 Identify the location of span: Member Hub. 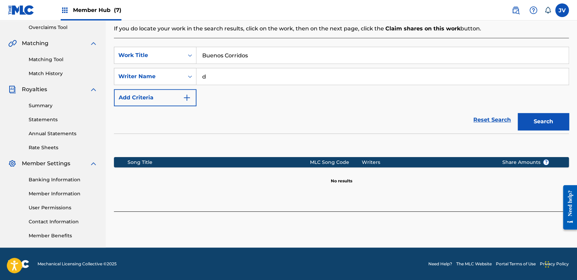
(97, 10).